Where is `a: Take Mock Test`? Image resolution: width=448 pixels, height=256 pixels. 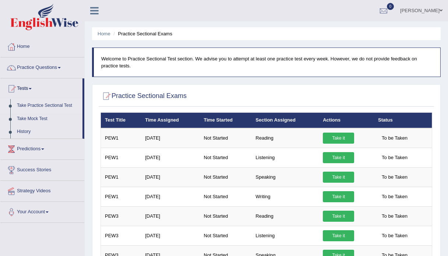
a: Take Mock Test is located at coordinates (48, 119).